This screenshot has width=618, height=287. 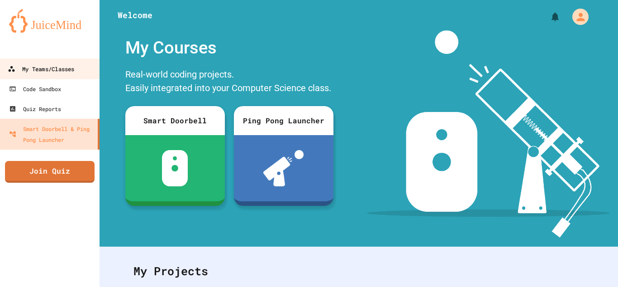 What do you see at coordinates (577, 17) in the screenshot?
I see `div: My Account` at bounding box center [577, 17].